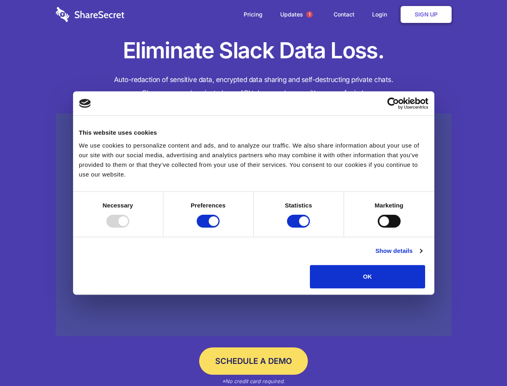  I want to click on strong: Preferences, so click(208, 205).